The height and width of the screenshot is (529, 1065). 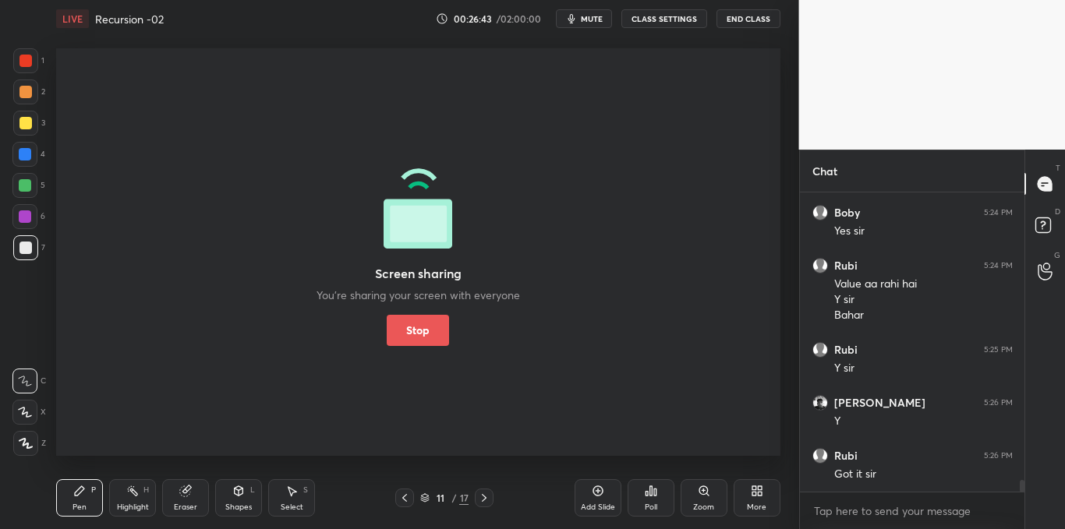 What do you see at coordinates (72, 19) in the screenshot?
I see `div: LIVE` at bounding box center [72, 19].